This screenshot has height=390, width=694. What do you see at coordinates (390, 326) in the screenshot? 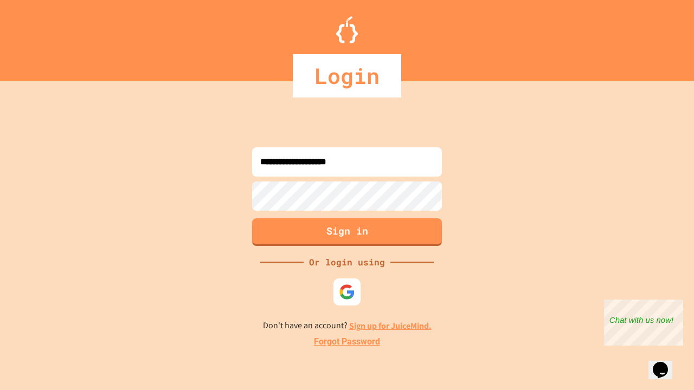
I see `a: Sign up for JuiceMind.` at bounding box center [390, 326].